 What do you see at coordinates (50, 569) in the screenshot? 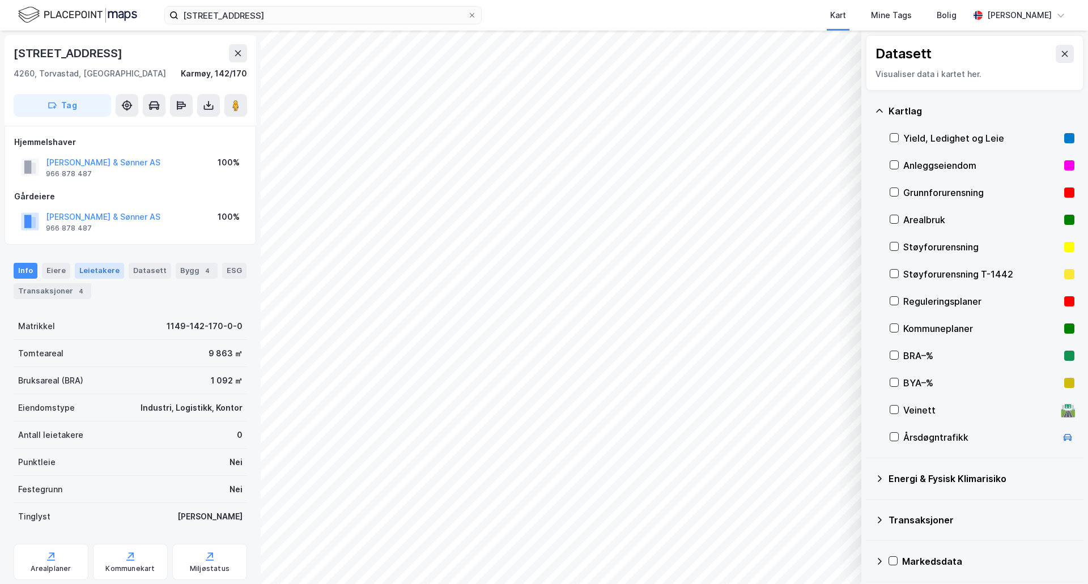
I see `div: Arealplaner` at bounding box center [50, 569].